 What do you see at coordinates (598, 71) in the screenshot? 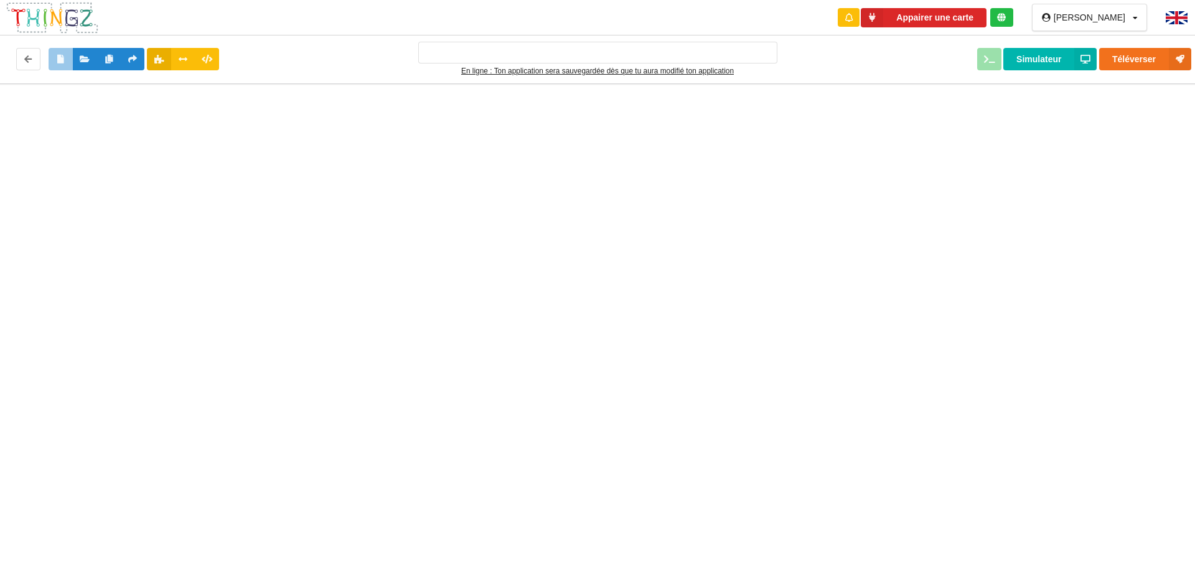
I see `div: En ligne : Ton application sera sauvegardée dès que tu aura modifié ton application` at bounding box center [598, 71].